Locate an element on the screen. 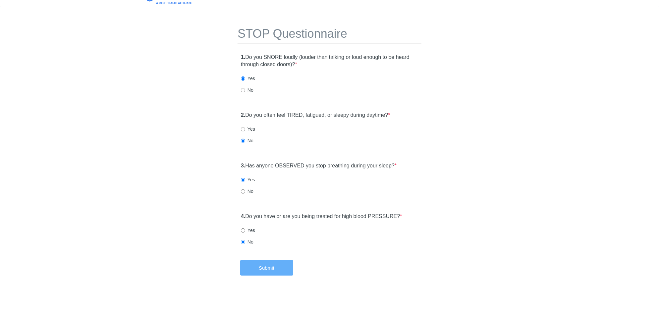  h1: STOP Questionnaire is located at coordinates (329, 35).